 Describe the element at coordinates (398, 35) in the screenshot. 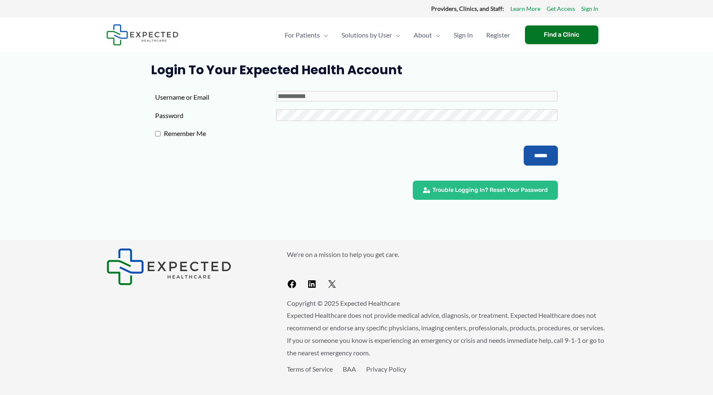

I see `nav: Primary Site Navigation` at that location.